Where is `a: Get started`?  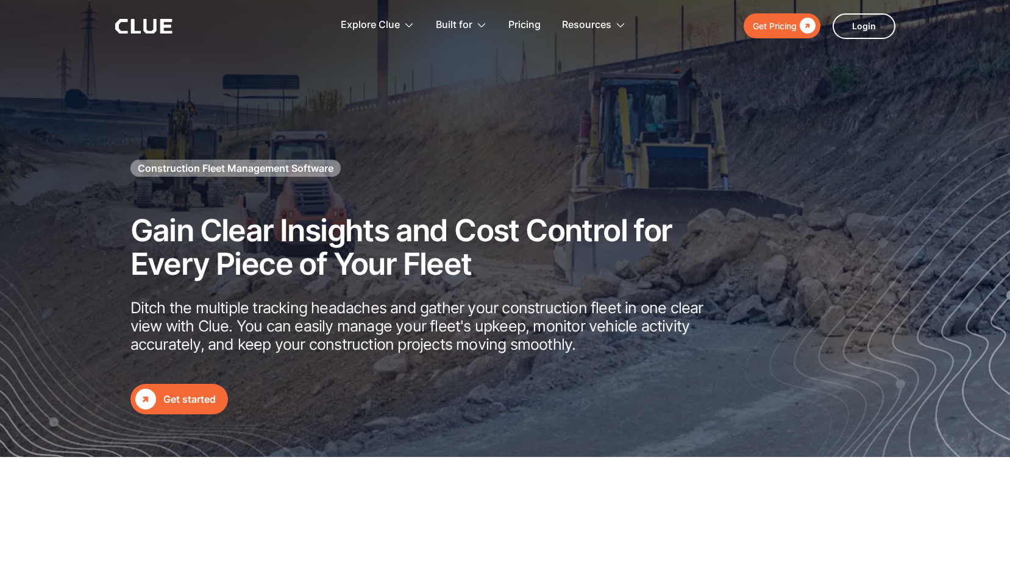 a: Get started is located at coordinates (179, 399).